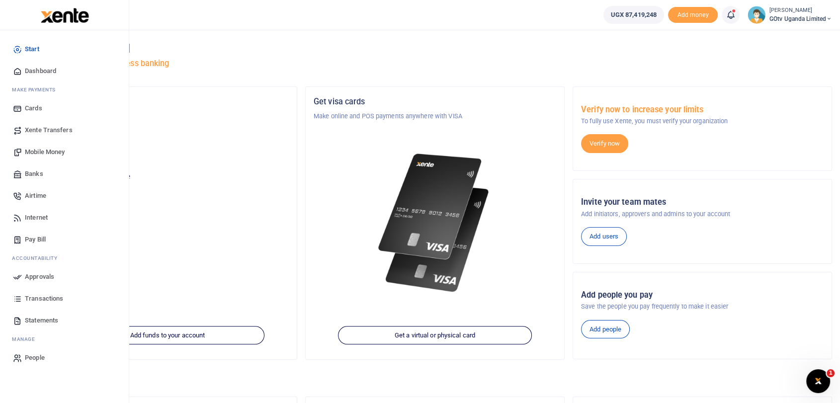  Describe the element at coordinates (64, 299) in the screenshot. I see `a: Transactions` at that location.